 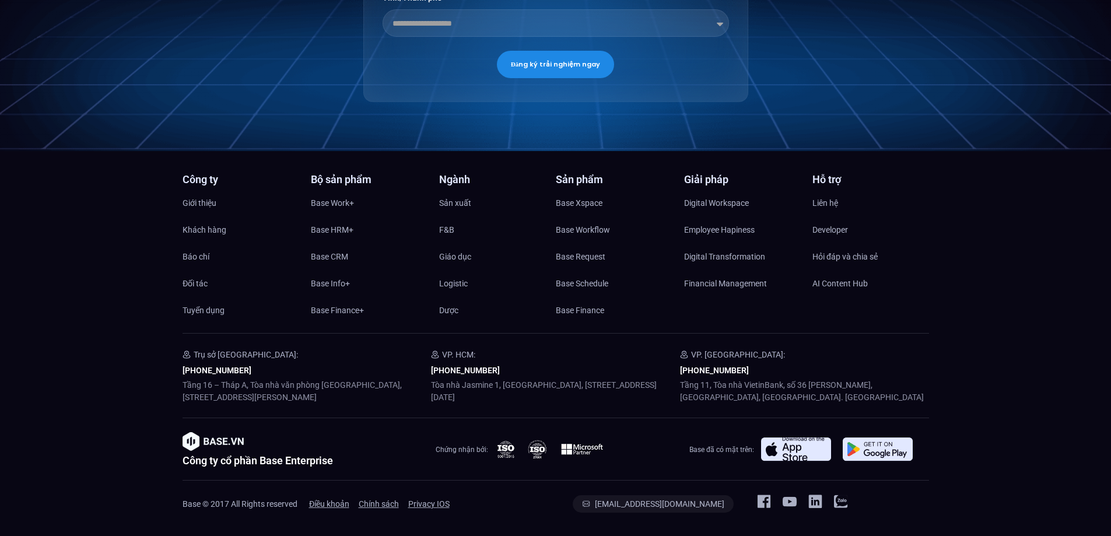 What do you see at coordinates (204, 310) in the screenshot?
I see `span: Tuyển dụng` at bounding box center [204, 310].